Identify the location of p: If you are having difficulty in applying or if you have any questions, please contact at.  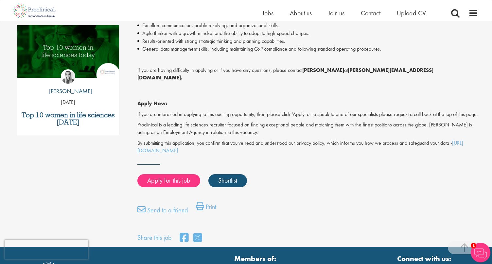
(308, 74).